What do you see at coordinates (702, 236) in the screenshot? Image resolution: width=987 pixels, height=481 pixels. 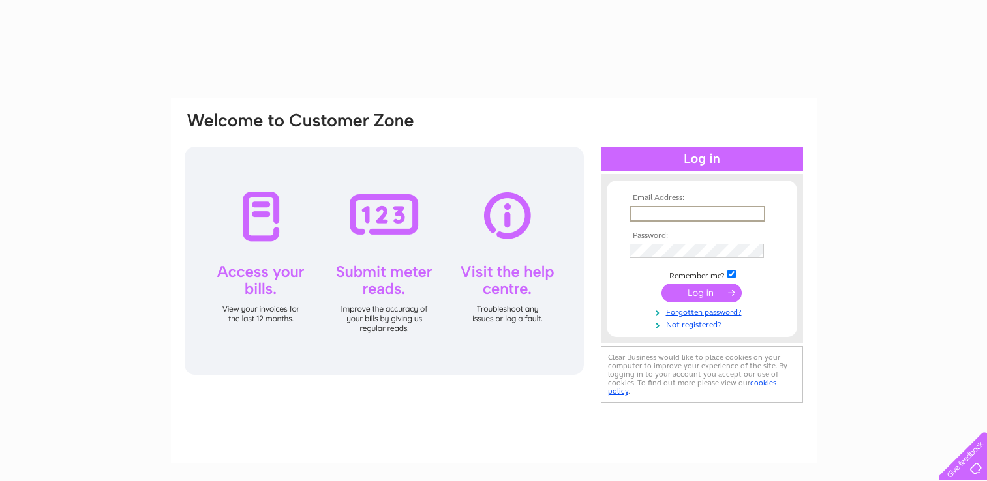 I see `th: Password:` at bounding box center [702, 236].